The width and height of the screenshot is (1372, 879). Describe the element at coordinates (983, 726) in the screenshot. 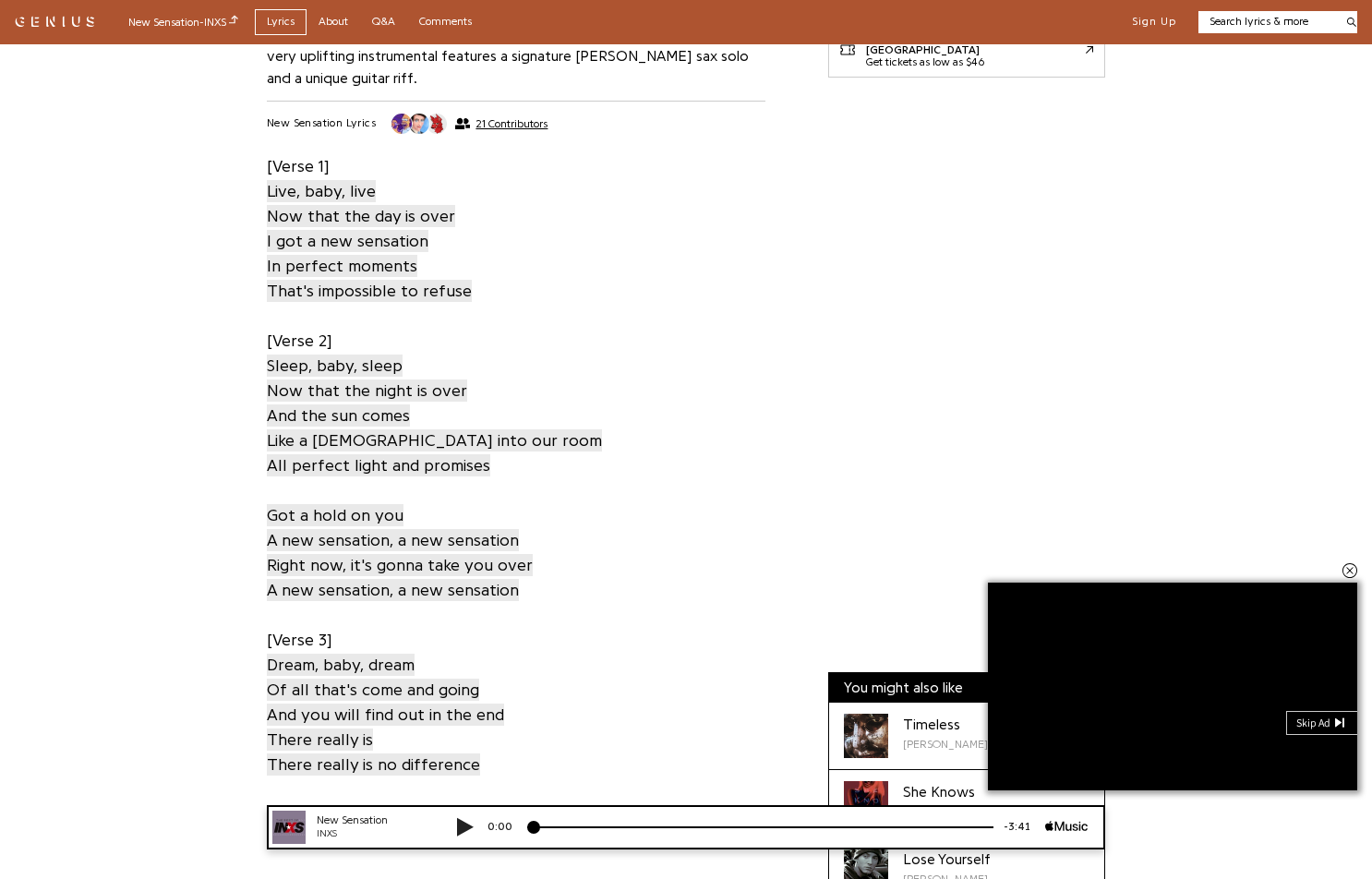

I see `div: Timeless` at that location.